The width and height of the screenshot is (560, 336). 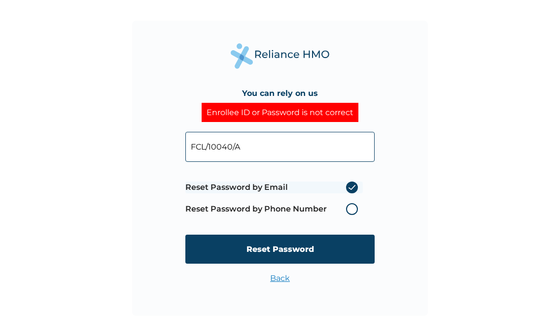 What do you see at coordinates (280, 93) in the screenshot?
I see `h4: You can rely on us` at bounding box center [280, 93].